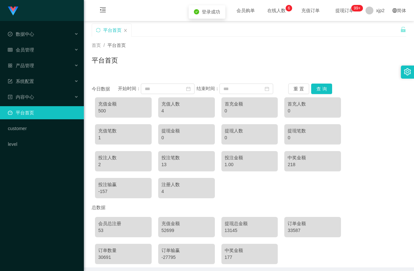 This screenshot has width=414, height=271. I want to click on div: 今日数据, so click(105, 89).